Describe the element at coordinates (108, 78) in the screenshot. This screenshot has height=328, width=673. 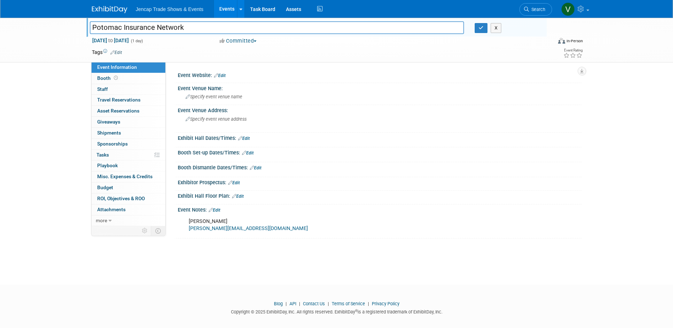
I see `span: Booth` at that location.